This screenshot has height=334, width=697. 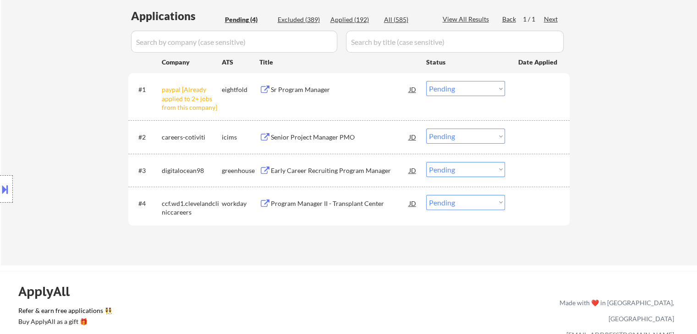 I want to click on div: 1 / 1, so click(x=533, y=19).